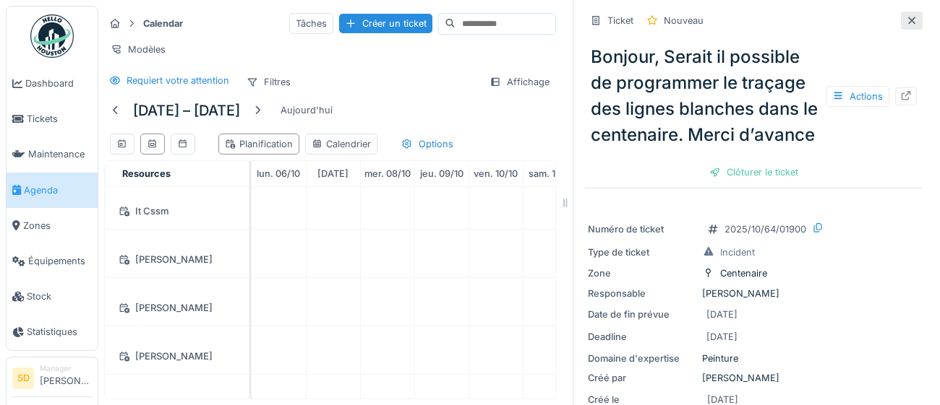  Describe the element at coordinates (59, 296) in the screenshot. I see `span: Stock` at that location.